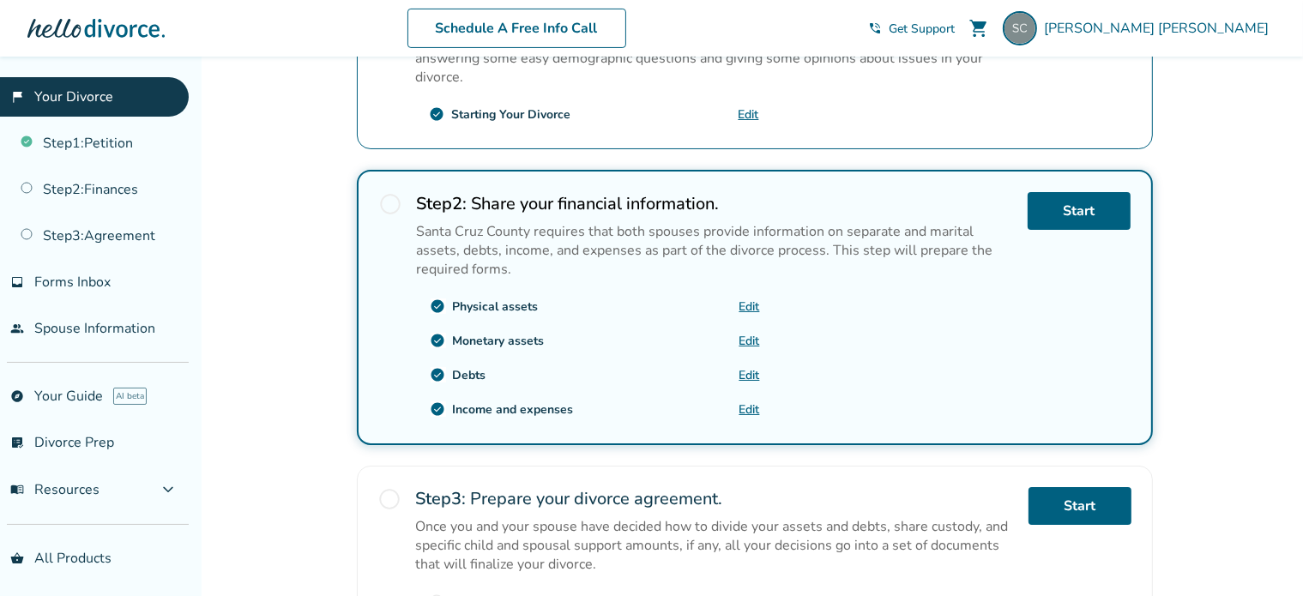 This screenshot has height=596, width=1303. What do you see at coordinates (17, 558) in the screenshot?
I see `span: shopping_basket` at bounding box center [17, 558].